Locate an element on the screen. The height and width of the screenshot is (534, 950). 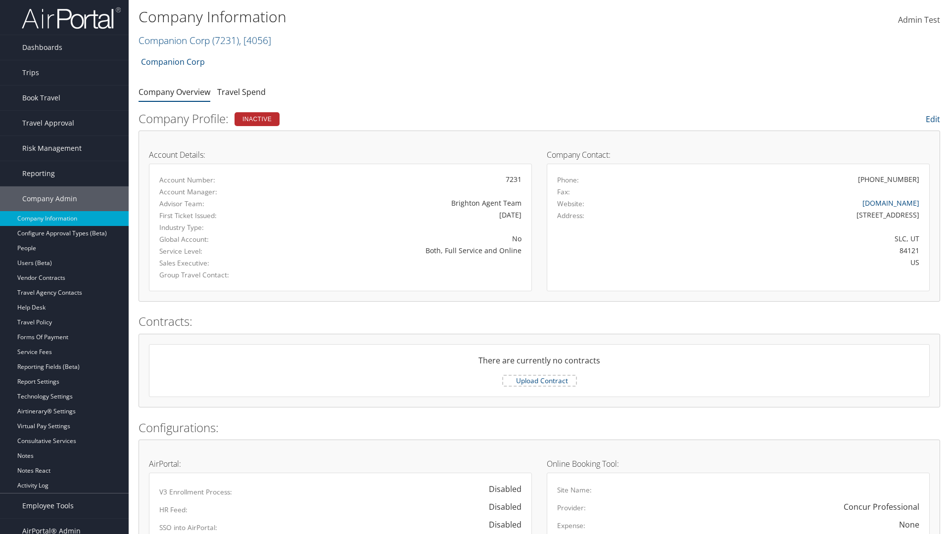
label: SSO into AirPortal: is located at coordinates (188, 528).